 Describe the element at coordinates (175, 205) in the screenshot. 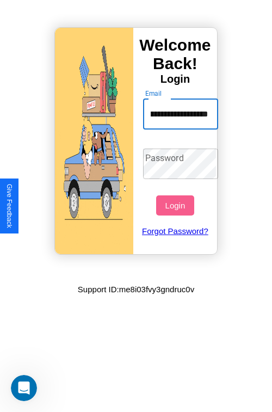

I see `button: Login` at that location.